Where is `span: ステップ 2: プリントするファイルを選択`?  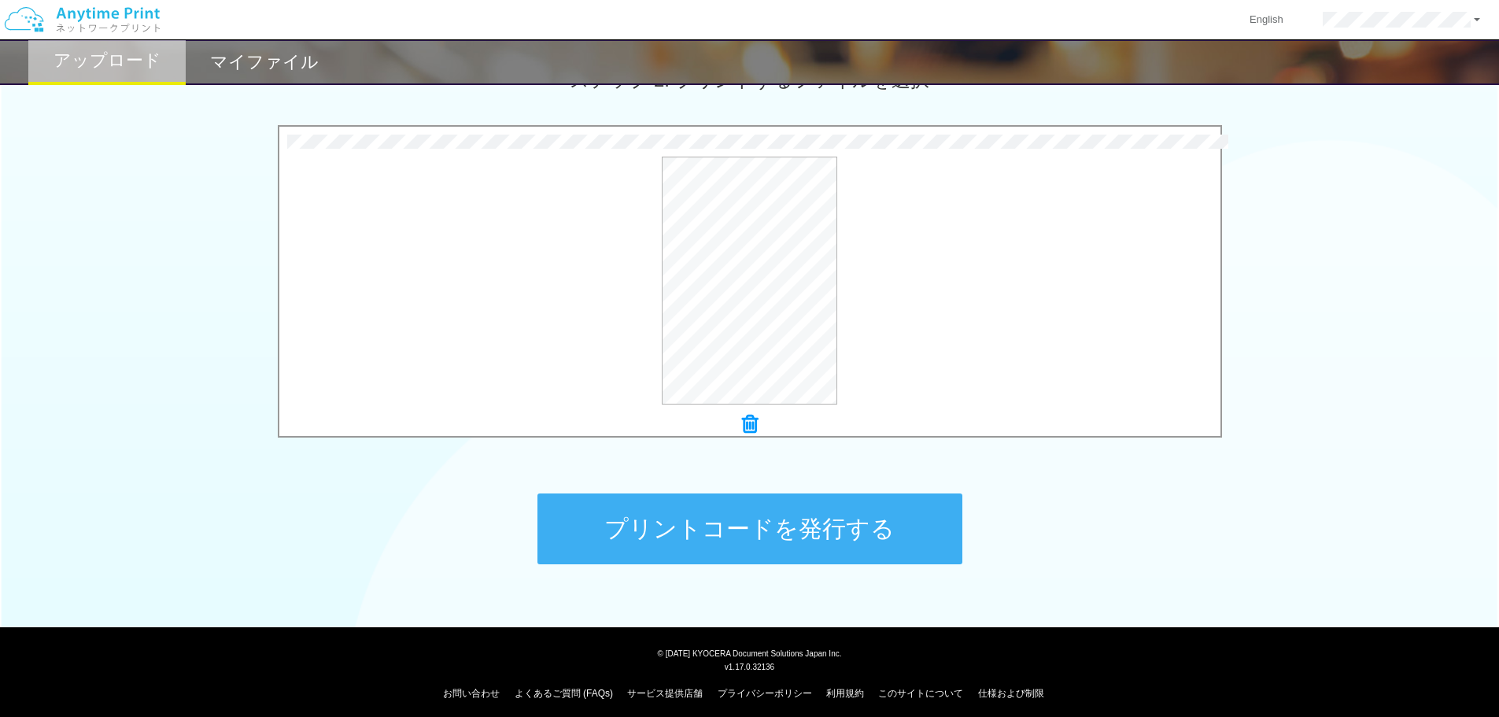 span: ステップ 2: プリントするファイルを選択 is located at coordinates (749, 79).